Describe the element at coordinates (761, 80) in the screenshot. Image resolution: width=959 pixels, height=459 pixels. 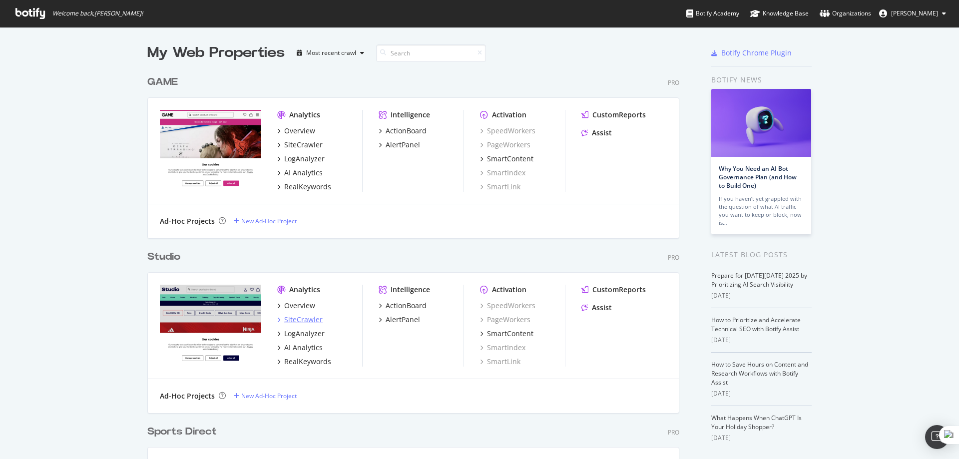
I see `div: Botify news` at that location.